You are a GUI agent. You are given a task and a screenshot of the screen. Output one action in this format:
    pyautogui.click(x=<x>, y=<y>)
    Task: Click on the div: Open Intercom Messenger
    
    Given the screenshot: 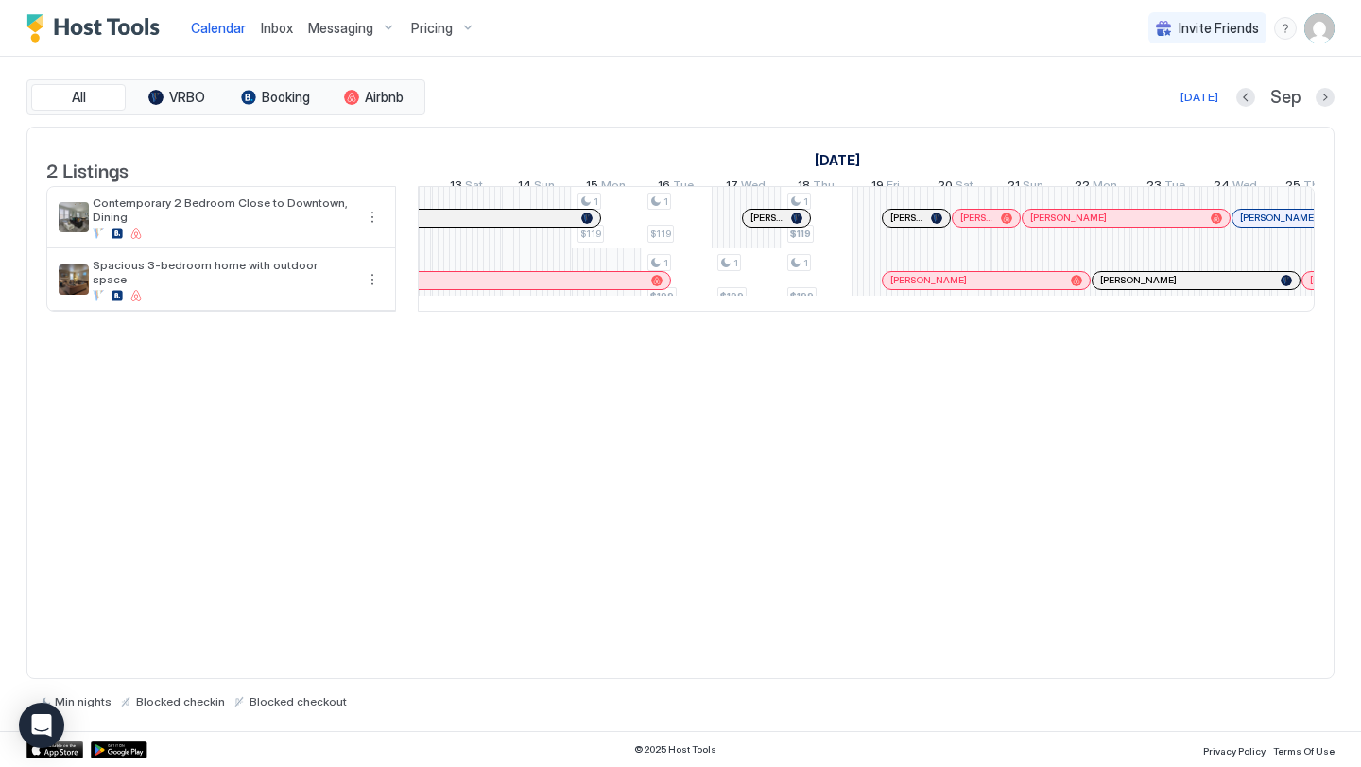 What is the action you would take?
    pyautogui.click(x=42, y=726)
    